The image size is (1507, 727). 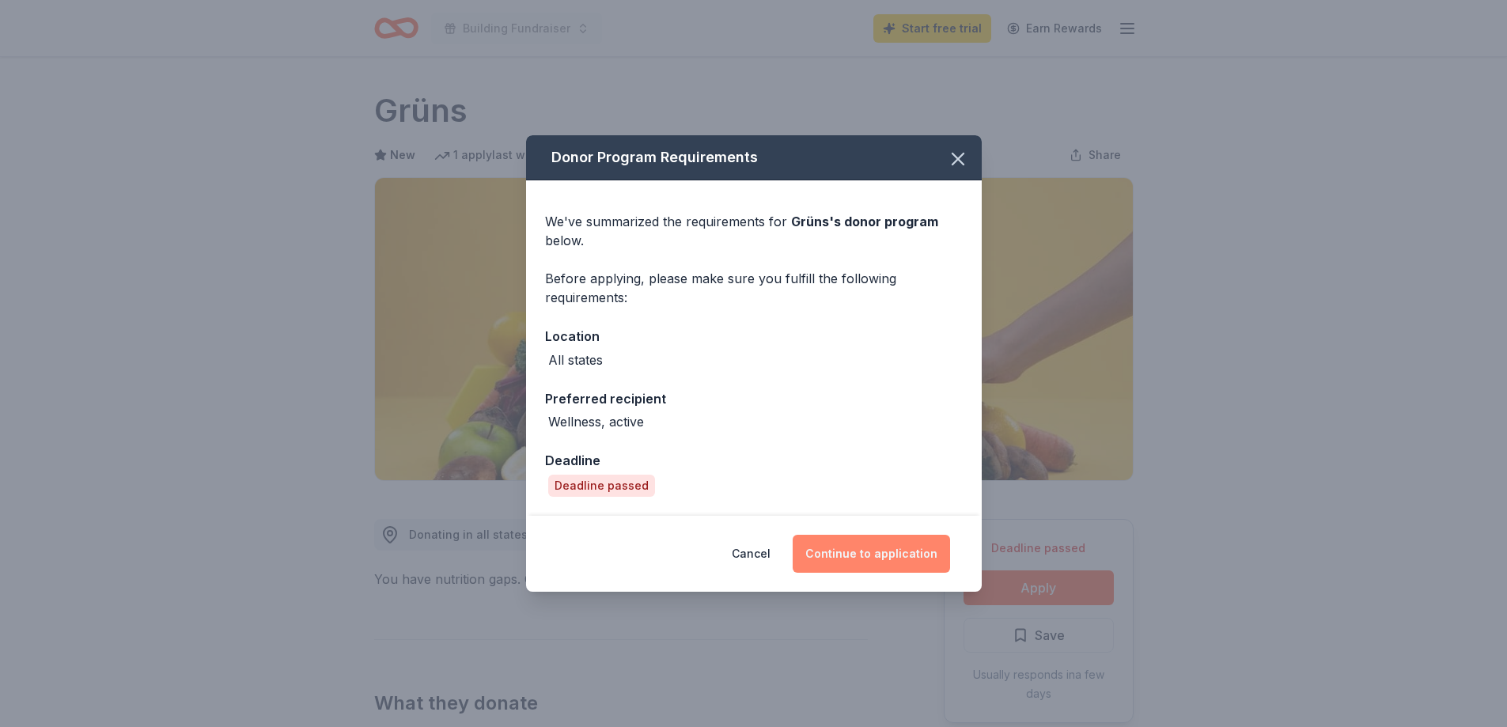 I want to click on div: Donor Program Requirements, so click(x=754, y=157).